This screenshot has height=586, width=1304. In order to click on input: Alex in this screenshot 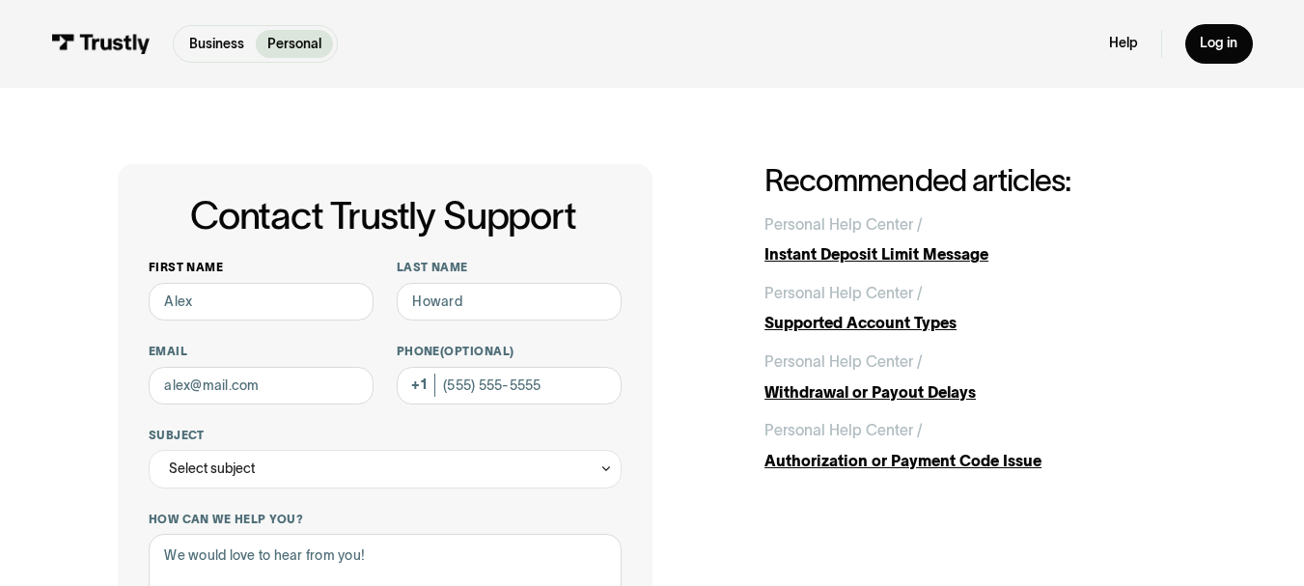, I will do `click(261, 302)`.